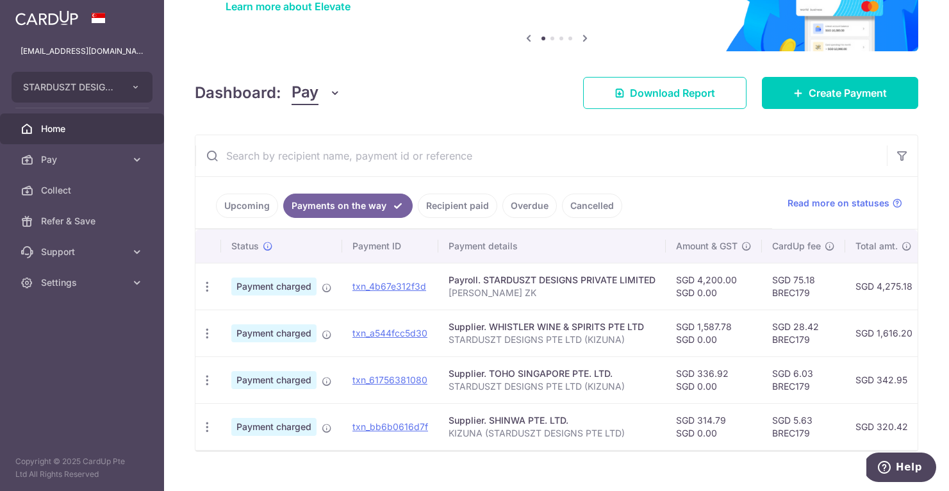 The height and width of the screenshot is (491, 949). I want to click on td: SGD 1,616.20, so click(883, 332).